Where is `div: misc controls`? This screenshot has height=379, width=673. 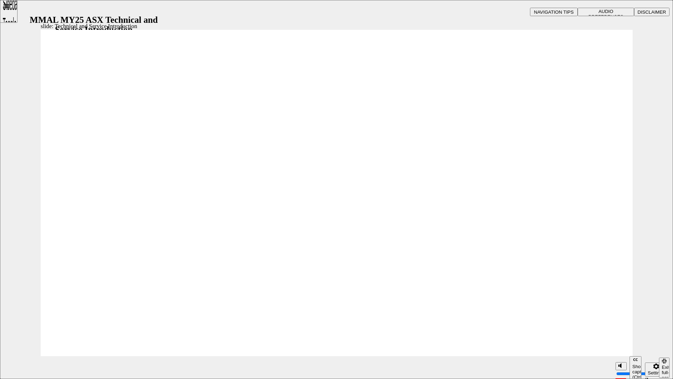
div: misc controls is located at coordinates (634, 367).